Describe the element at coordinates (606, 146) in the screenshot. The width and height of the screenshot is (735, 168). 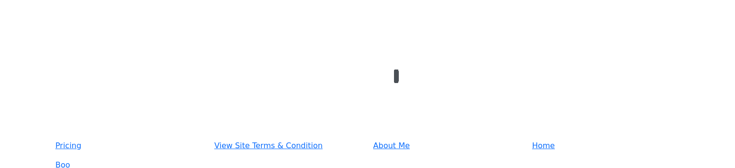
I see `a: Home` at that location.